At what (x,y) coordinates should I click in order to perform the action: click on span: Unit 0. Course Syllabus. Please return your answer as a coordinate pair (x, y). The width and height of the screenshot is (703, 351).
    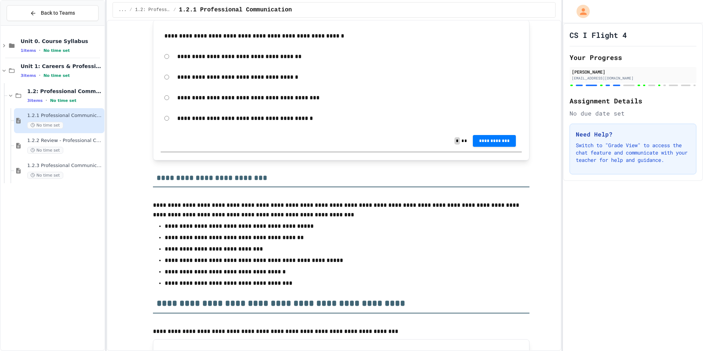
    Looking at the image, I should click on (62, 41).